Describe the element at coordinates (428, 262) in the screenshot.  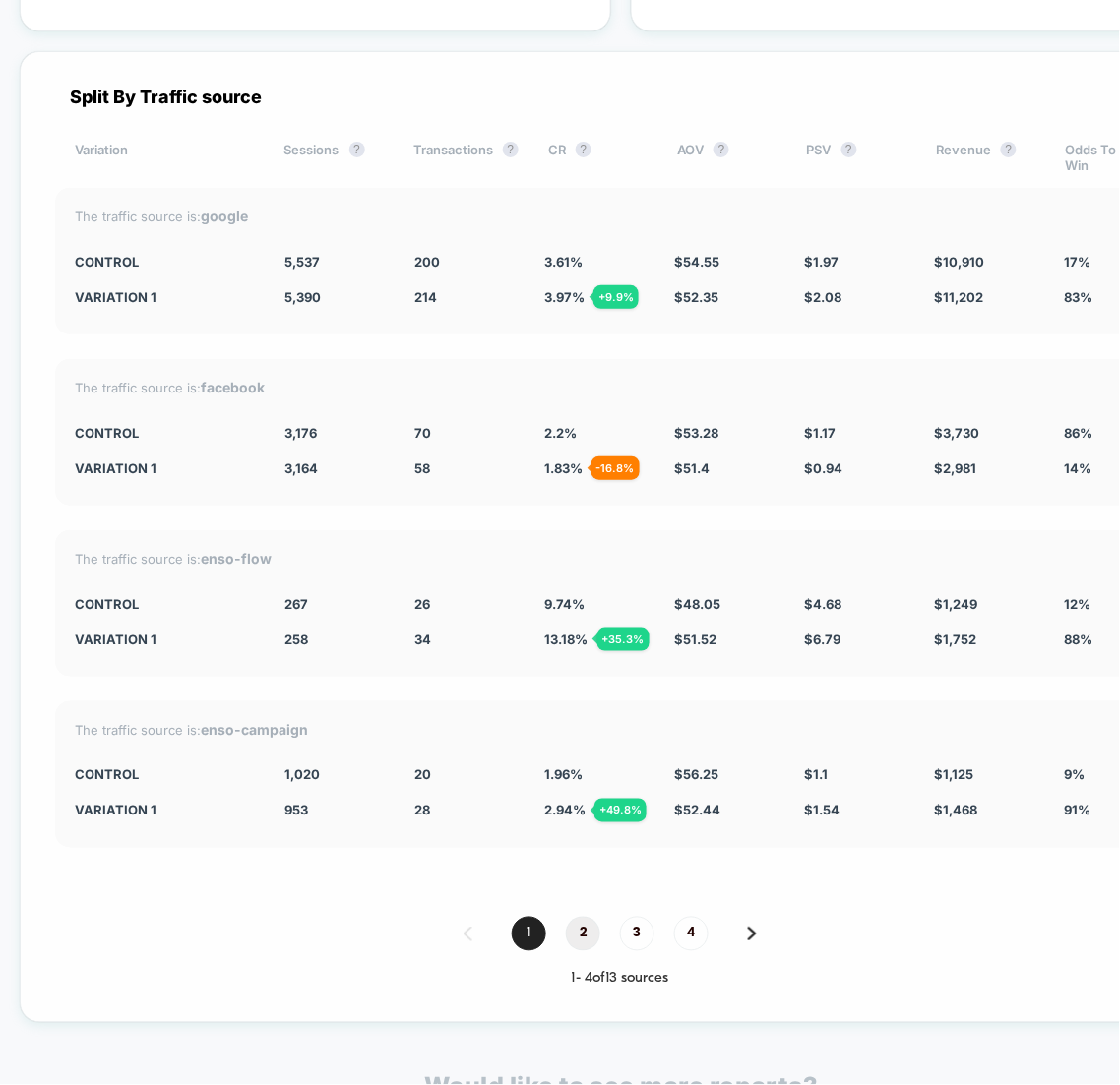
I see `span: 200` at that location.